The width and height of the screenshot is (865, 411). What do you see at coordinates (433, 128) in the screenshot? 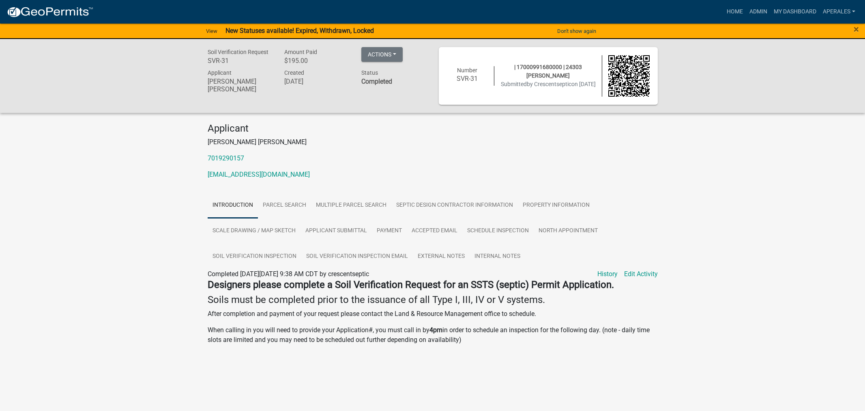
I see `h4: Applicant` at bounding box center [433, 128].